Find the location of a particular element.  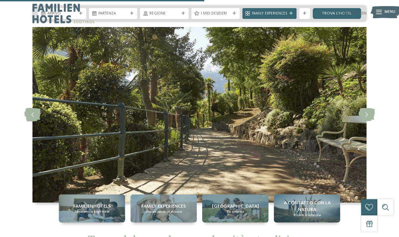

span: Familienhotels is located at coordinates (92, 206).